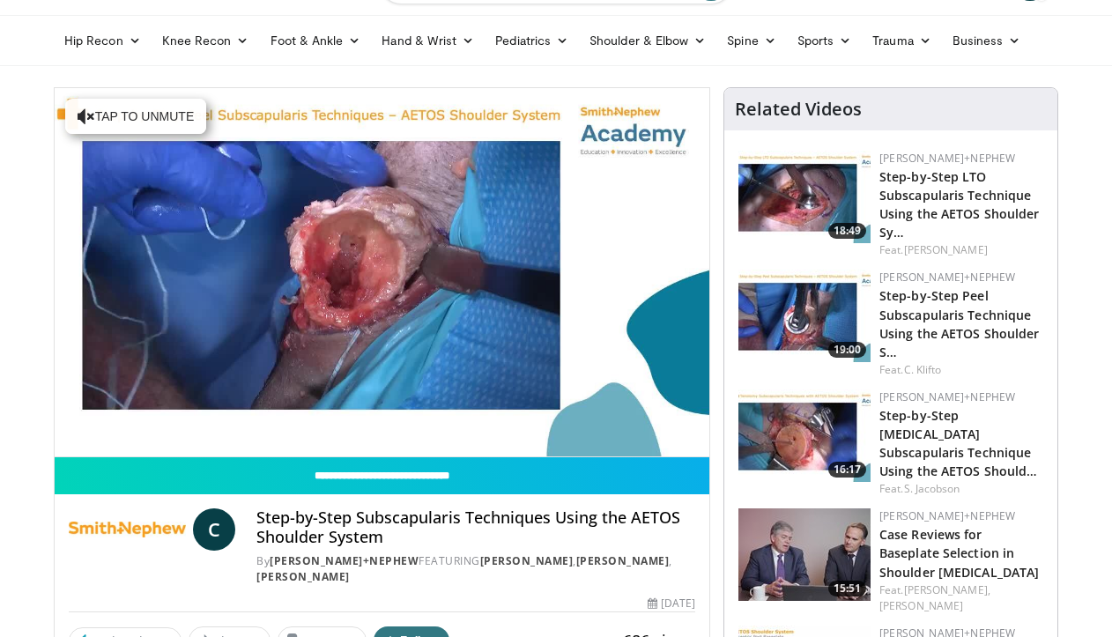 The width and height of the screenshot is (1112, 637). Describe the element at coordinates (214, 530) in the screenshot. I see `span: C` at that location.